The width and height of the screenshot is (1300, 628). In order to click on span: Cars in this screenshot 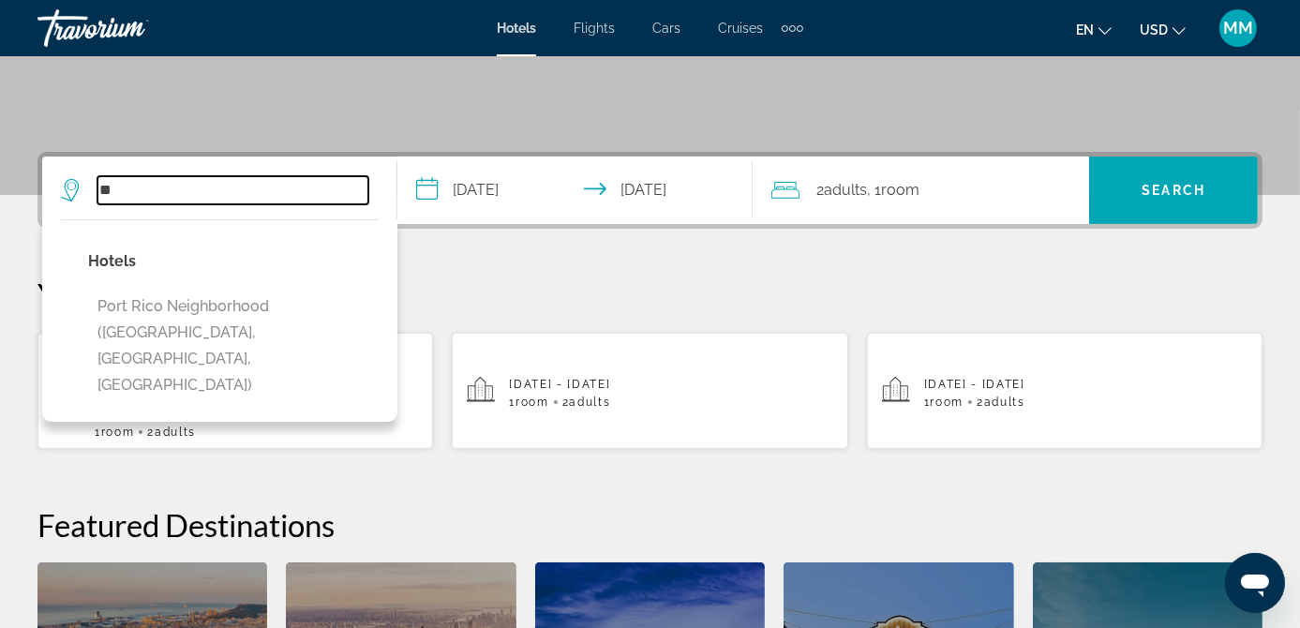, I will do `click(666, 28)`.